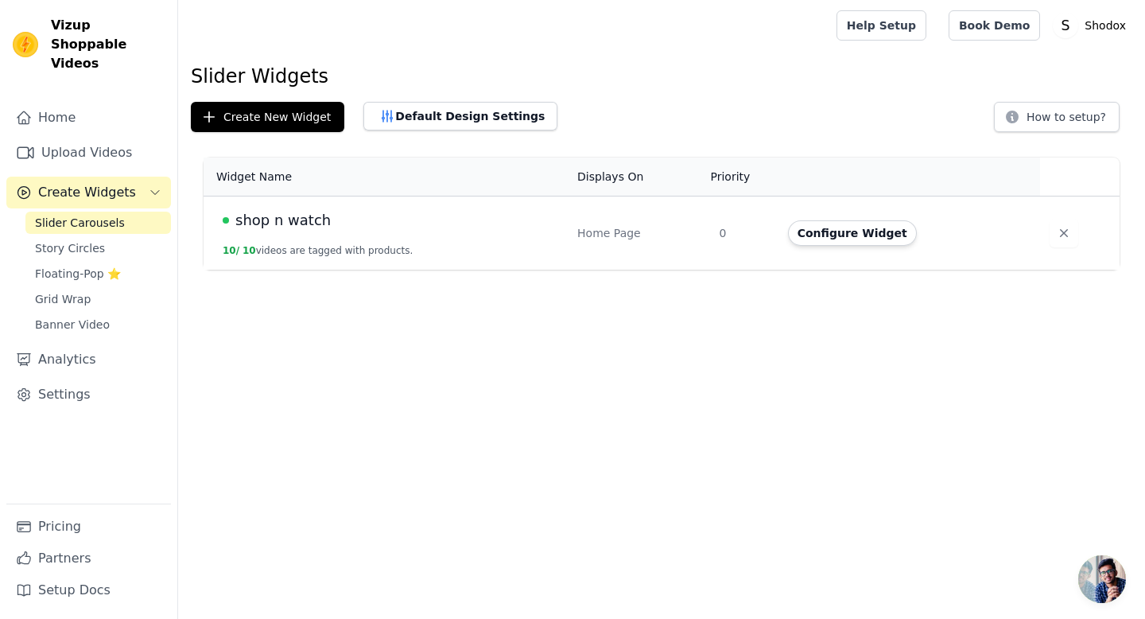  I want to click on span: Create Widgets, so click(87, 193).